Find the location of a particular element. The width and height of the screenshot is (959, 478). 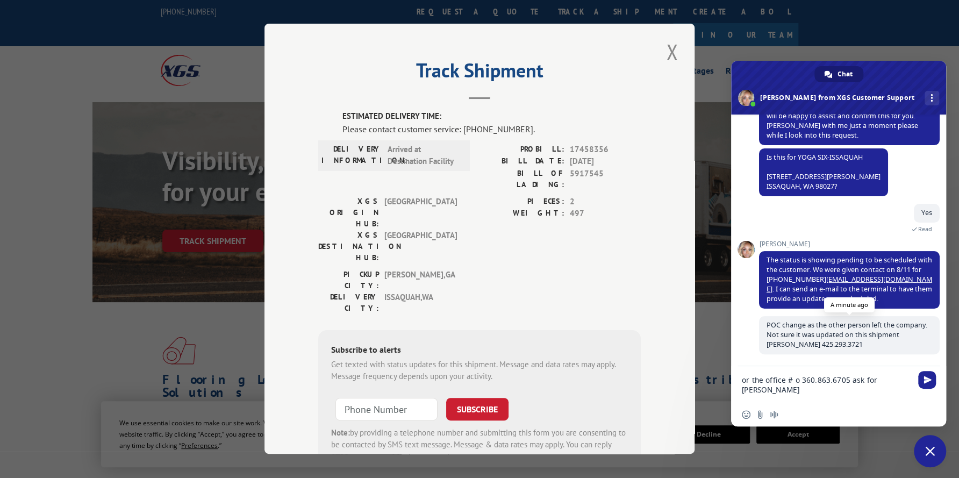

input: Phone Number is located at coordinates (387, 409).